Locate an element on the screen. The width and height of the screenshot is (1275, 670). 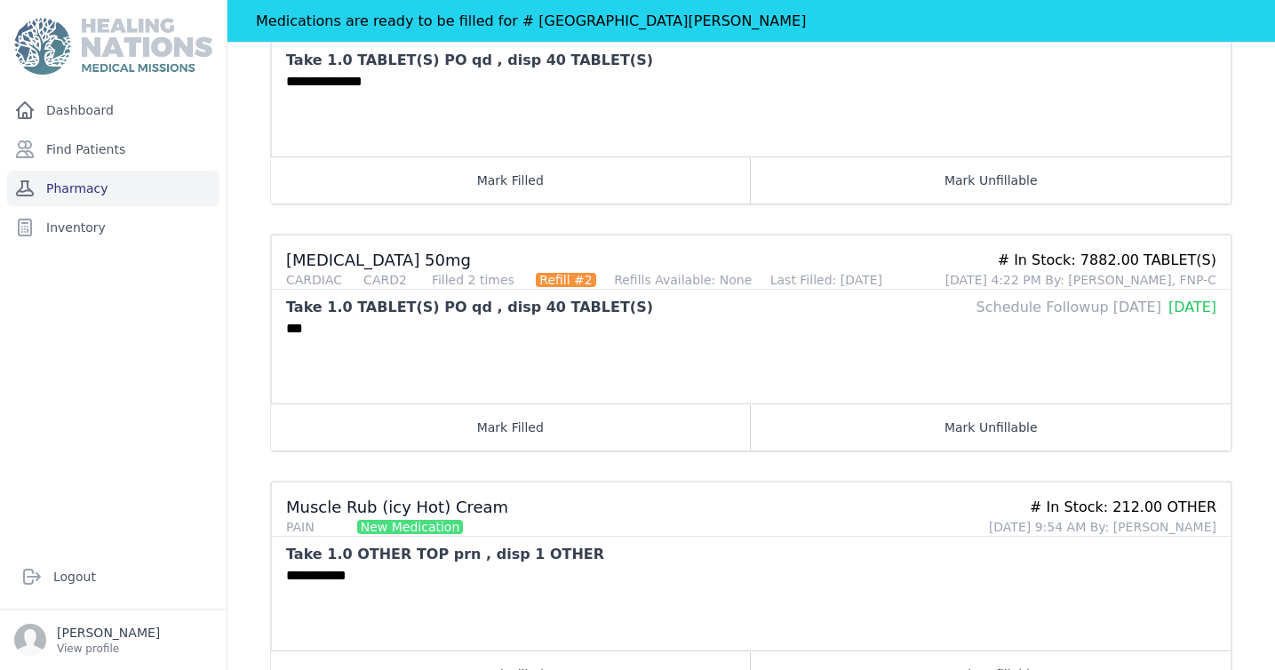
img: Medical Missions EMR is located at coordinates (113, 46).